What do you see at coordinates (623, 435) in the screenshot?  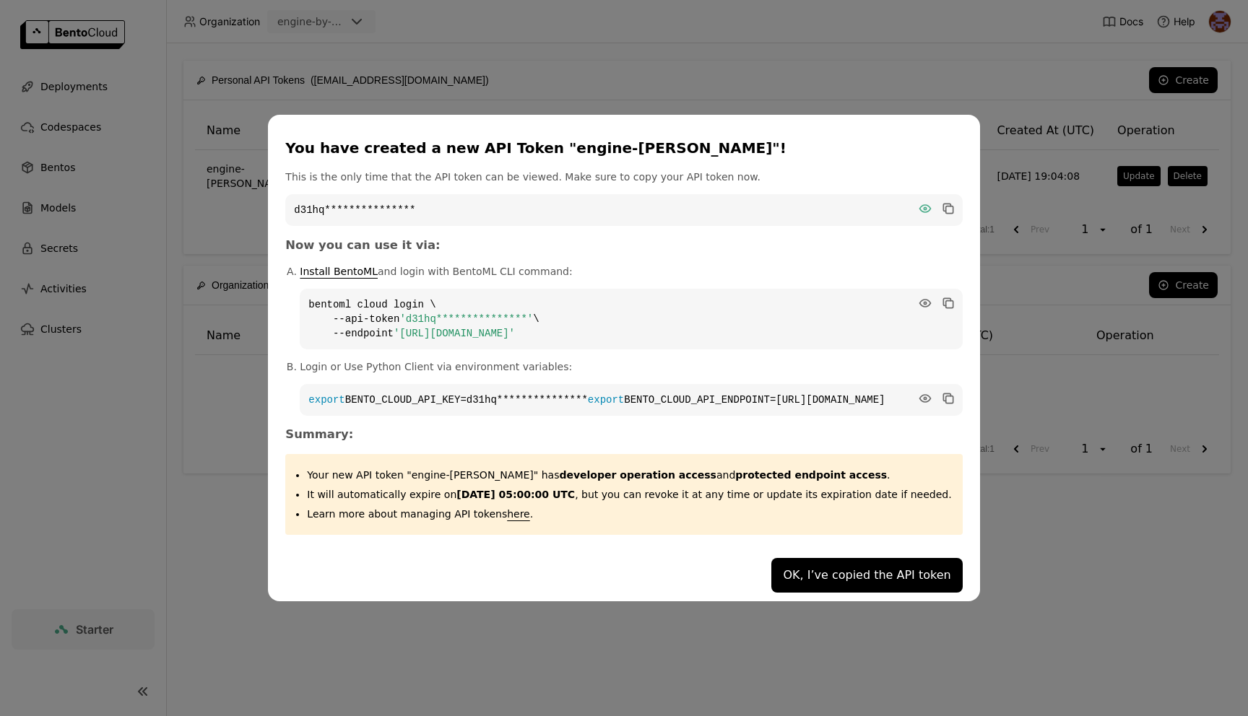 I see `h3: Summary:` at bounding box center [623, 435].